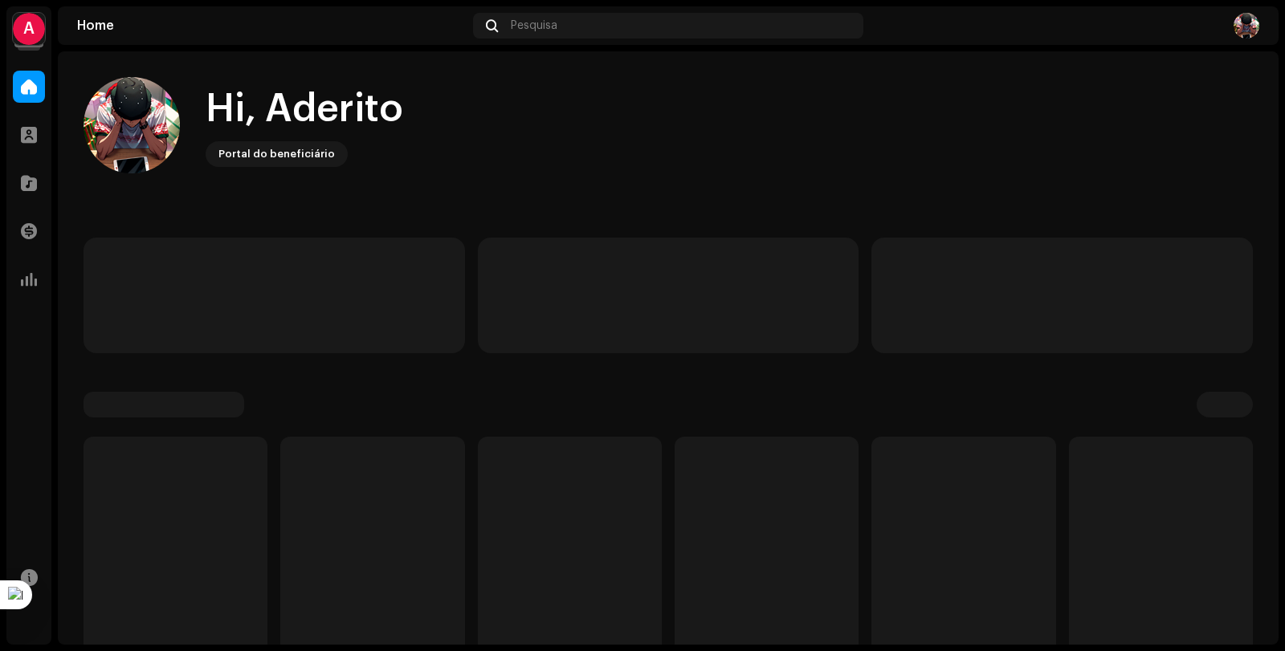  What do you see at coordinates (534, 26) in the screenshot?
I see `span: Pesquisa` at bounding box center [534, 26].